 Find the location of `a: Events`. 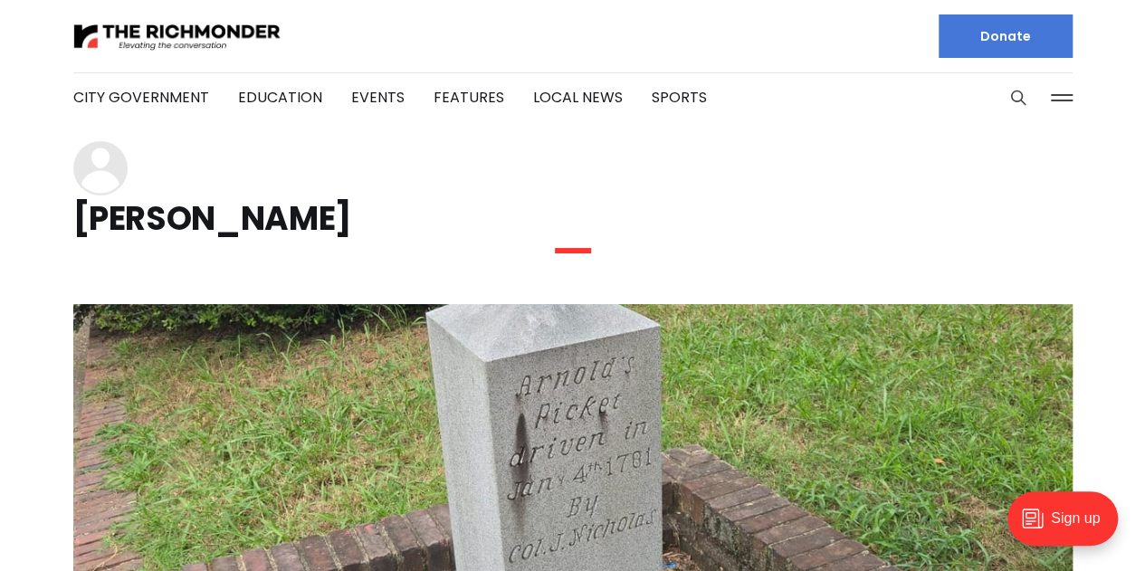

a: Events is located at coordinates (377, 97).